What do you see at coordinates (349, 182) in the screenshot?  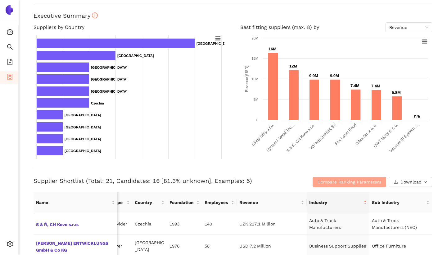 I see `button: Compare Ranking Parameters` at bounding box center [349, 182].